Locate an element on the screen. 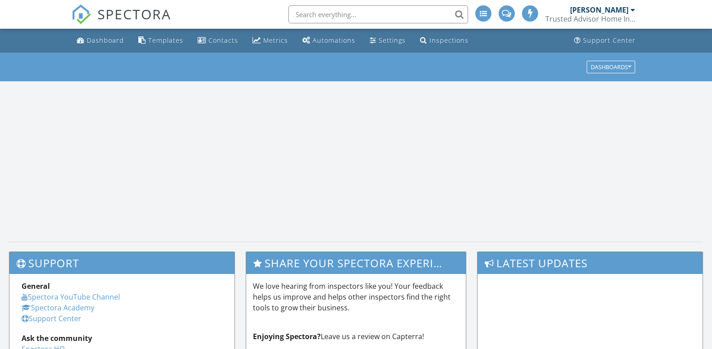 The image size is (712, 349). h3: Share Your Spectora Experience is located at coordinates (356, 263).